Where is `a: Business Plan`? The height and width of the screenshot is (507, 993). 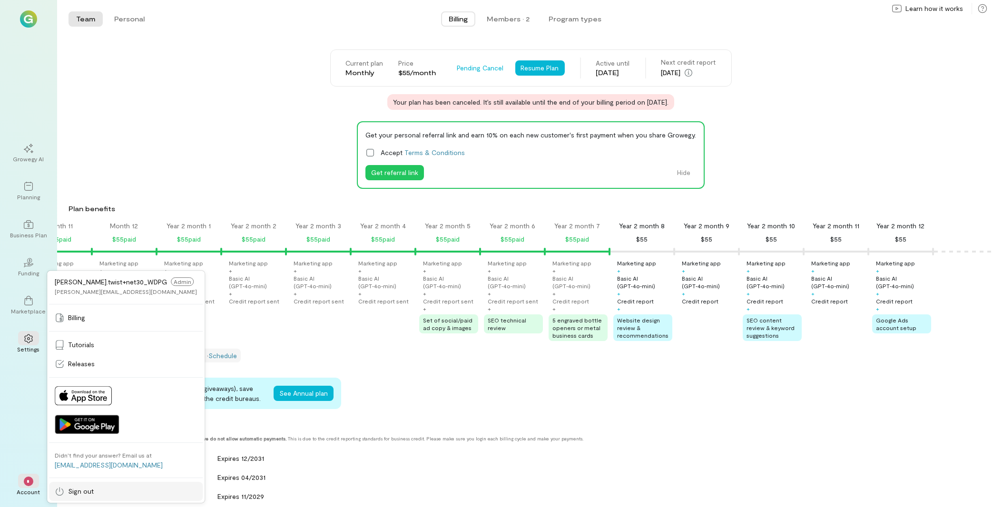 a: Business Plan is located at coordinates (29, 229).